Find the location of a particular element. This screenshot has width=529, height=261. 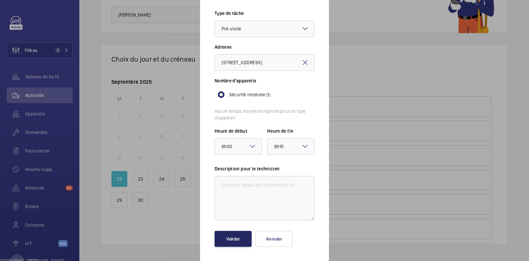

font: Adresse is located at coordinates (223, 47).